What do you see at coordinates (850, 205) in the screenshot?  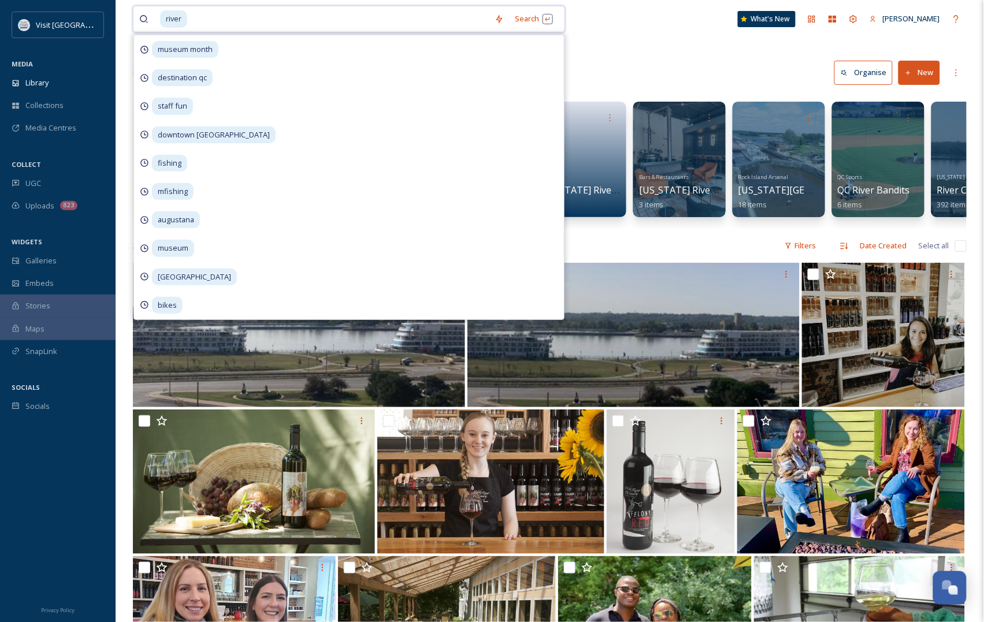 I see `span: 6 items` at bounding box center [850, 205].